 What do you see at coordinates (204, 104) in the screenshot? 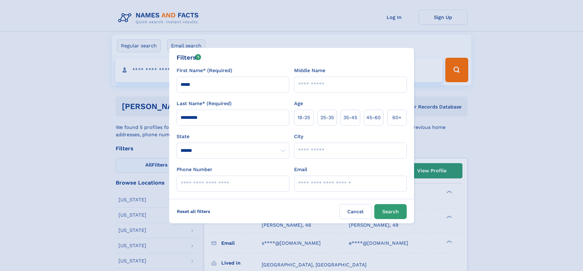
I see `label: Last Name* (Required)` at bounding box center [204, 104].